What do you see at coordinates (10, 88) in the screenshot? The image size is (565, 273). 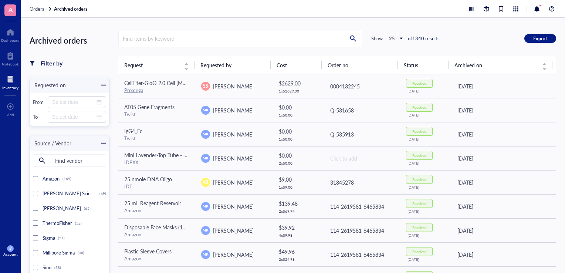 I see `div: Inventory` at bounding box center [10, 88].